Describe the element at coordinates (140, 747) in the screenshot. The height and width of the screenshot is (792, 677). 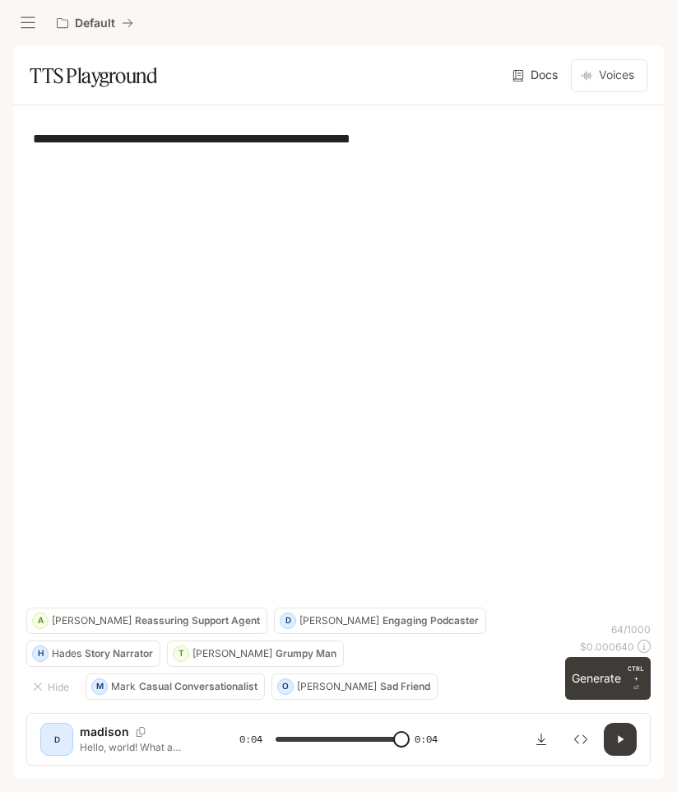
I see `p: Hello, world! What a wonderful day to be a text-to-speech model!` at that location.